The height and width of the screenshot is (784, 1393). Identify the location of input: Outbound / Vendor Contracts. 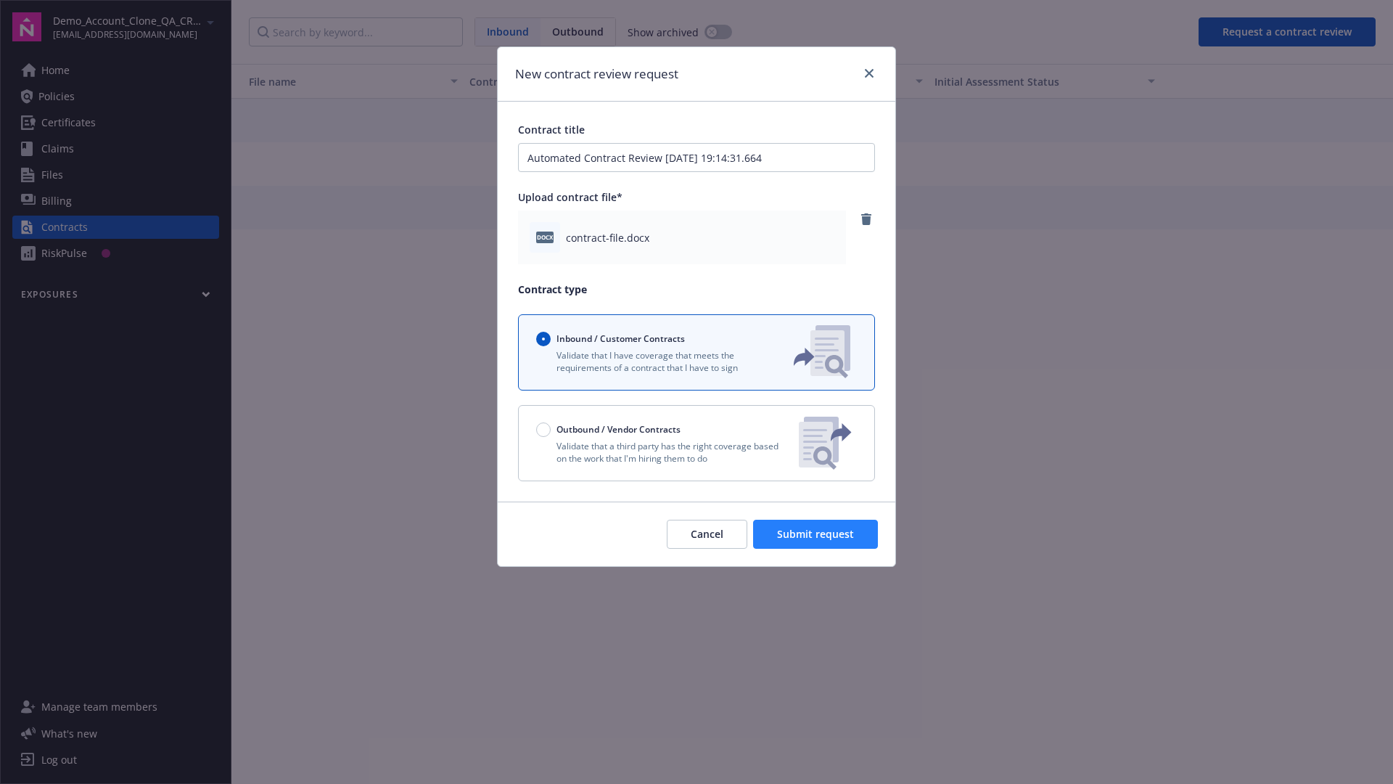
(544, 430).